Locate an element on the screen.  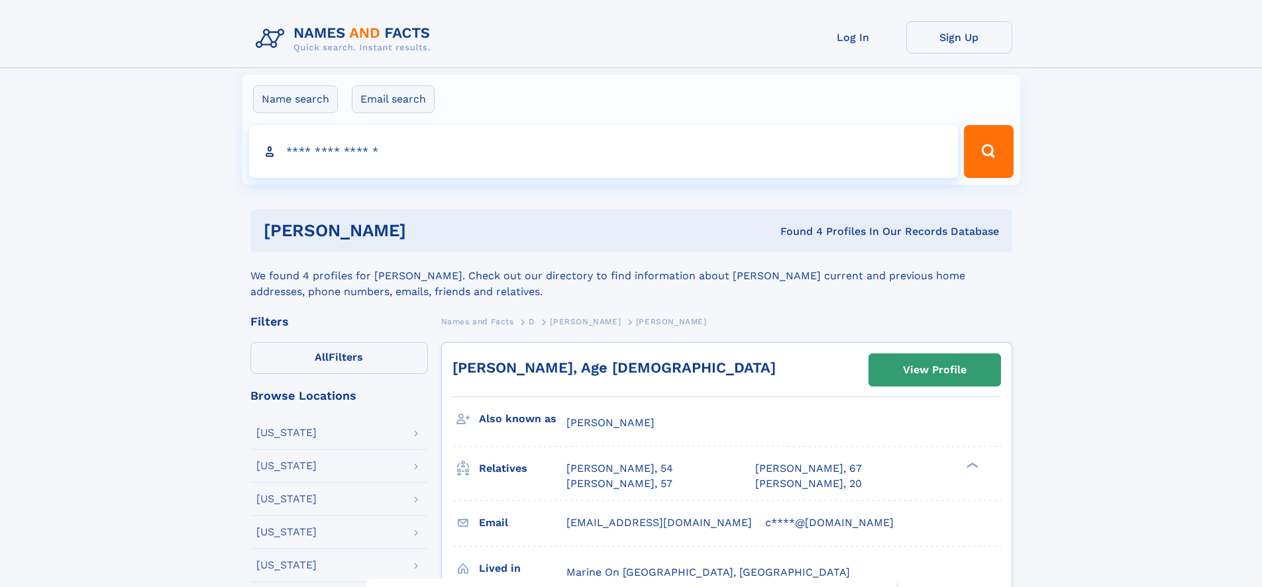
label: Filters is located at coordinates (339, 358).